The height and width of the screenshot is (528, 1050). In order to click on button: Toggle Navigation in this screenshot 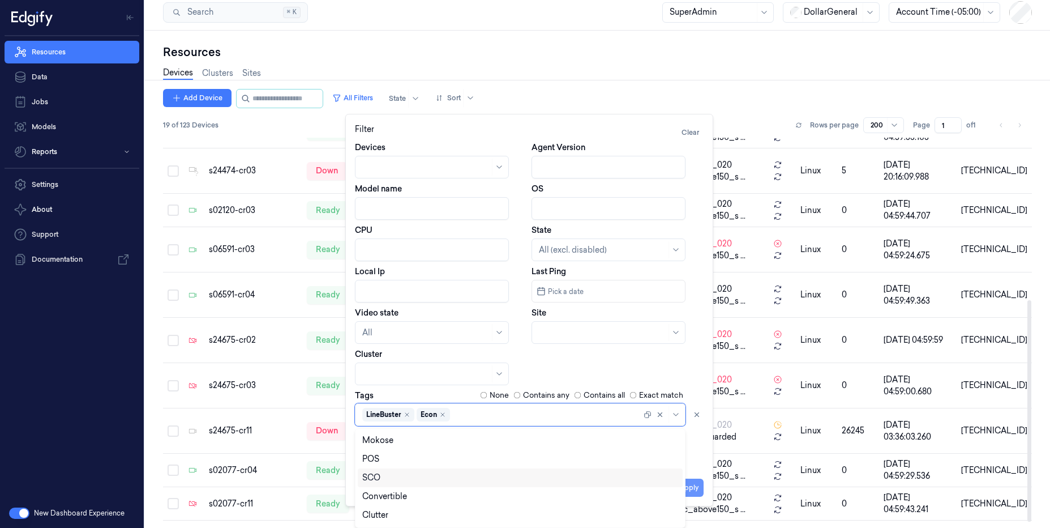, I will do `click(130, 18)`.